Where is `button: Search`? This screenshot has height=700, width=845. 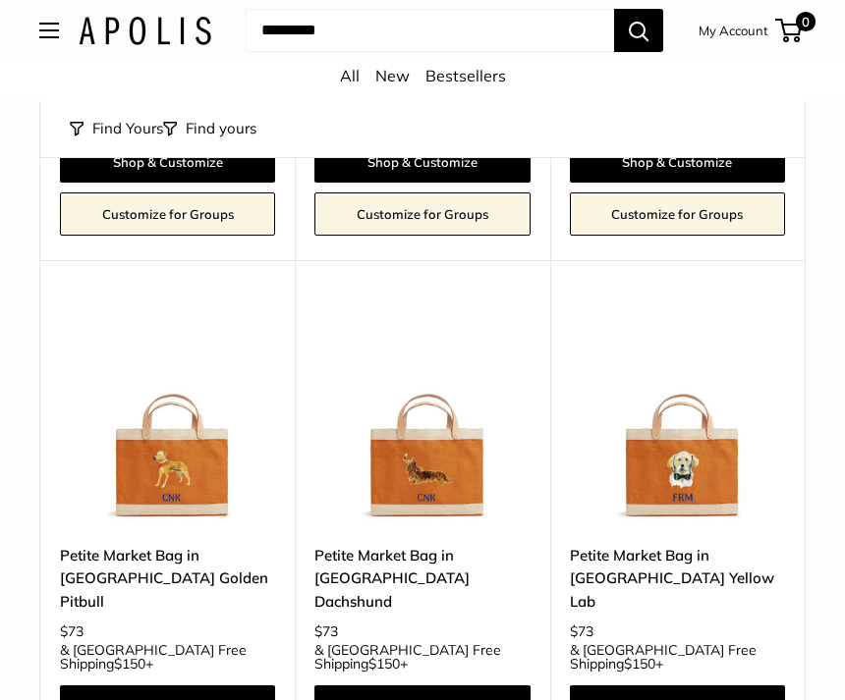
button: Search is located at coordinates (638, 31).